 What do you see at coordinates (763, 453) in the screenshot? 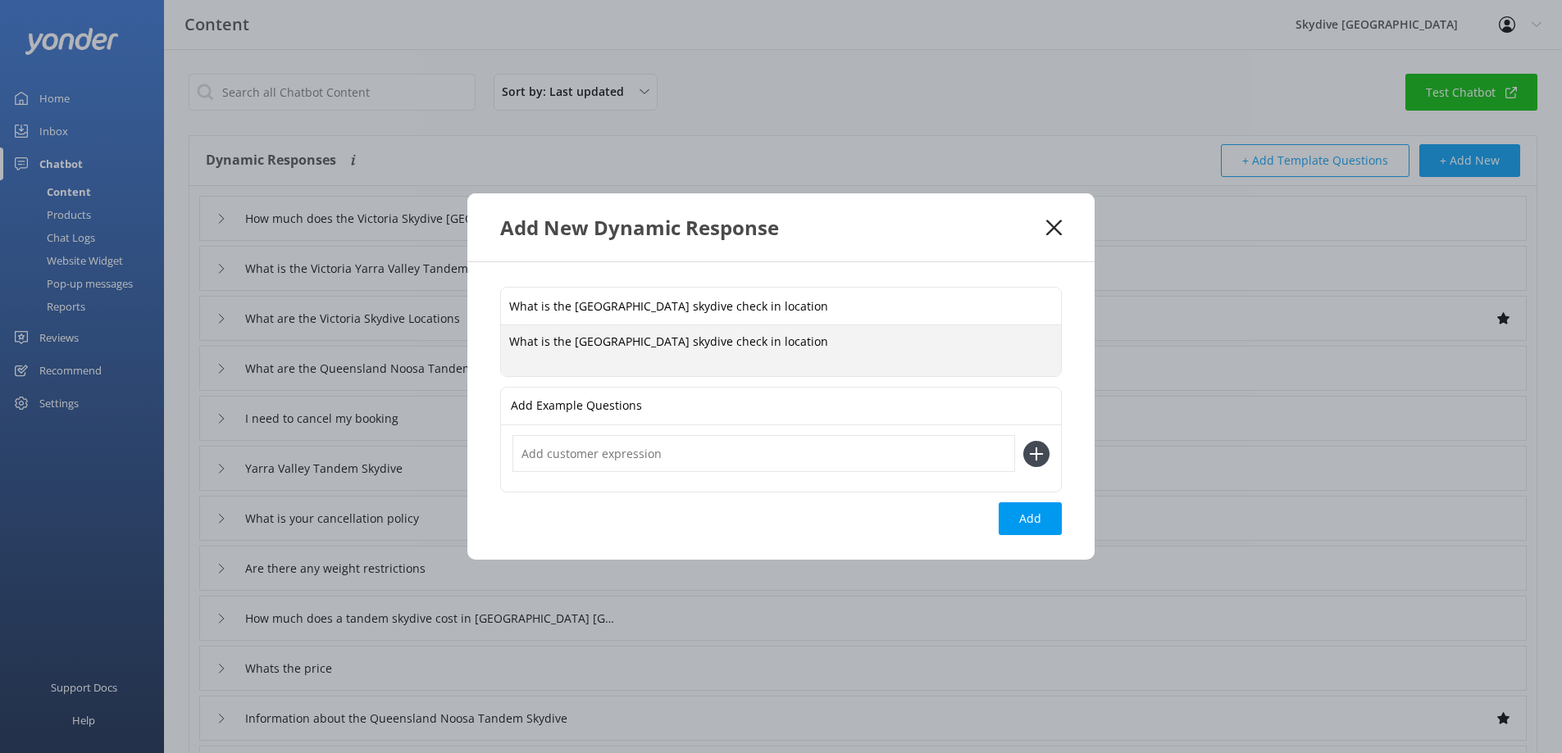
I see `input: Add customer expression` at bounding box center [763, 453].